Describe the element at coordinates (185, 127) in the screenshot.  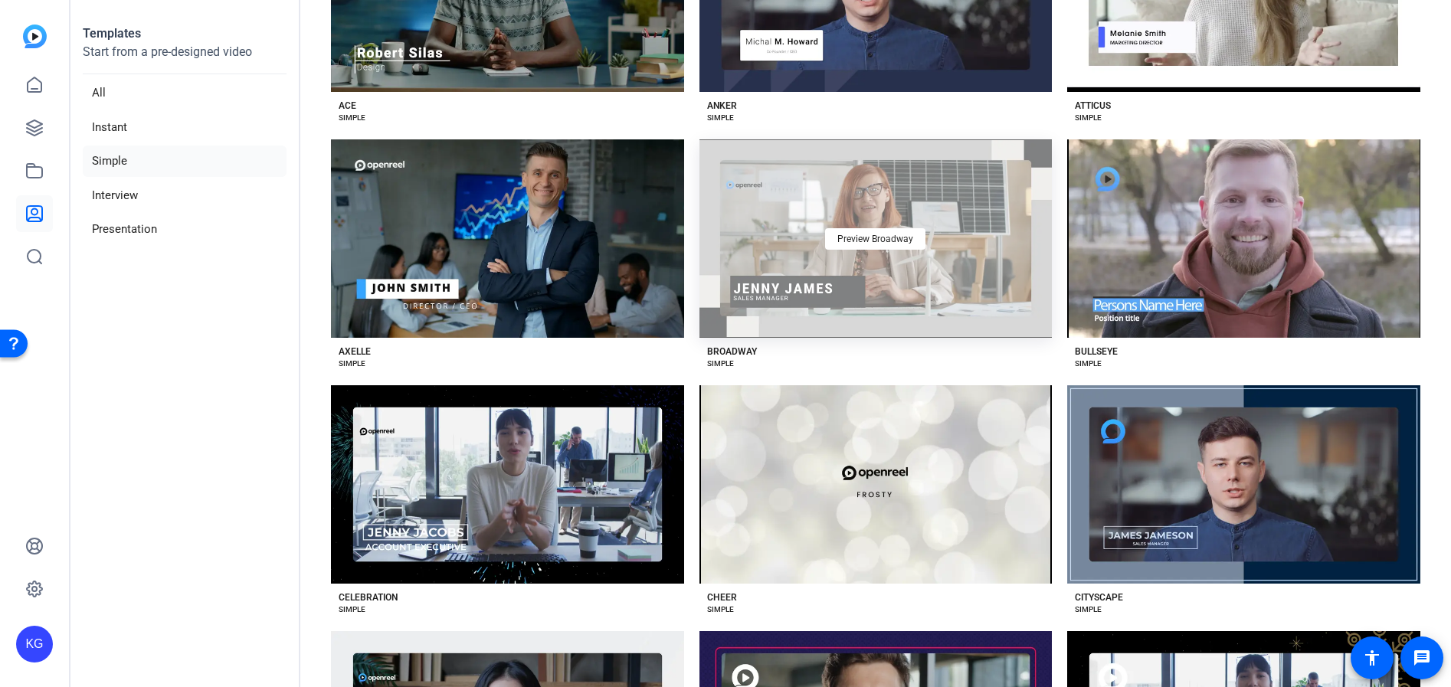
I see `li: Instant` at that location.